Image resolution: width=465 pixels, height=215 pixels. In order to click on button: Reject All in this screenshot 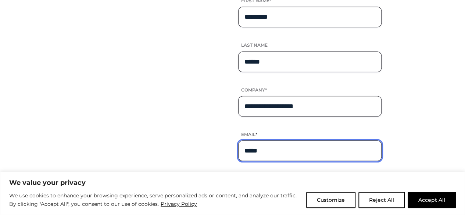, I will do `click(382, 200)`.